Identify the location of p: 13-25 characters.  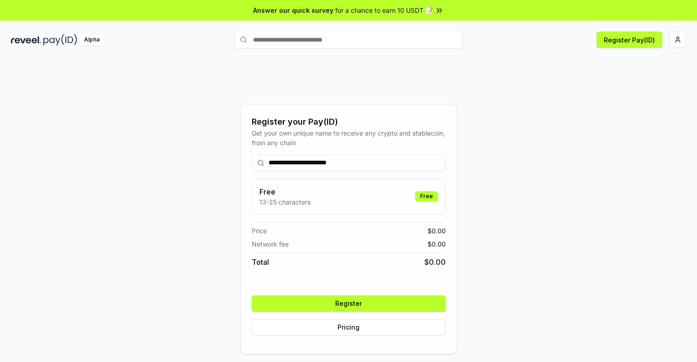
(285, 202).